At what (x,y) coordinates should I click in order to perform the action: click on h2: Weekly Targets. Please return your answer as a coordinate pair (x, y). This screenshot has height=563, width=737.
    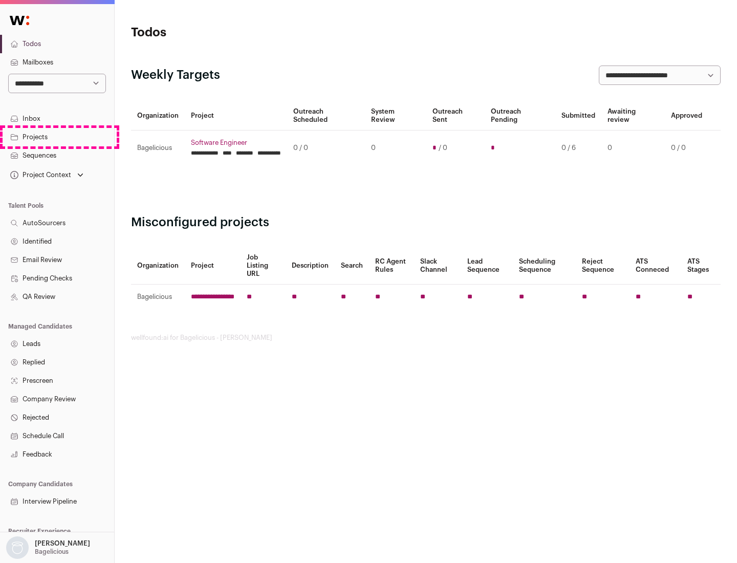
    Looking at the image, I should click on (176, 75).